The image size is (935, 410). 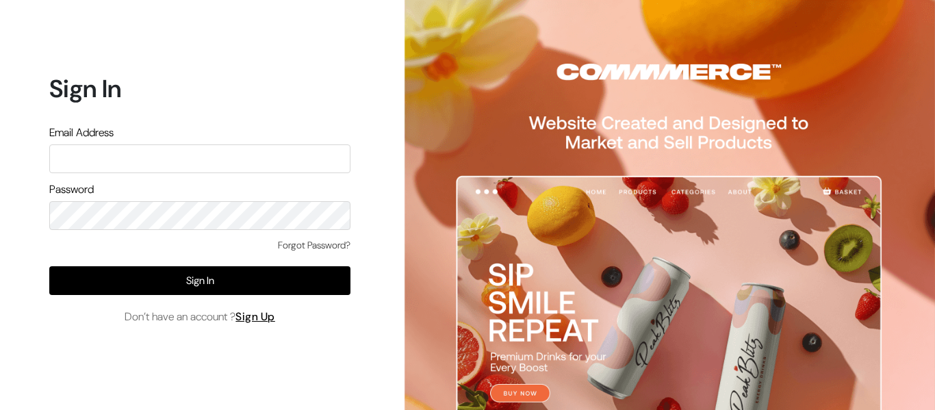 I want to click on a: Sign Up, so click(x=255, y=316).